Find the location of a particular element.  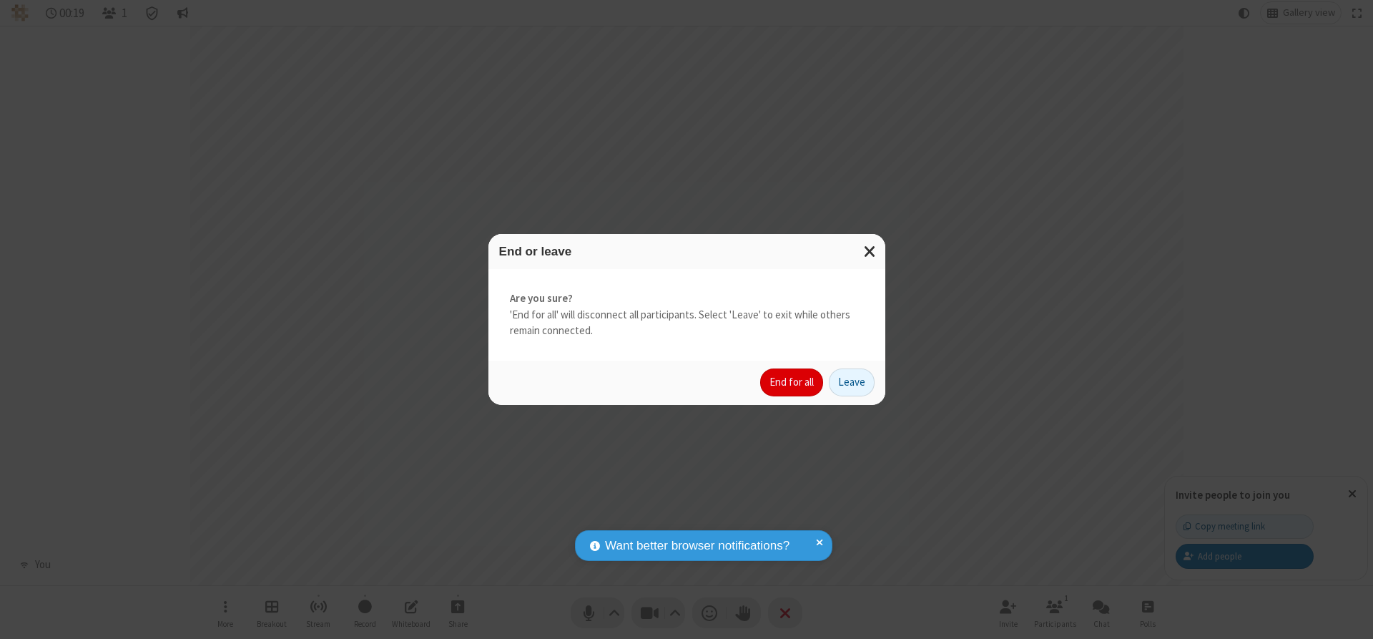

span: Want better browser notifications? is located at coordinates (697, 546).